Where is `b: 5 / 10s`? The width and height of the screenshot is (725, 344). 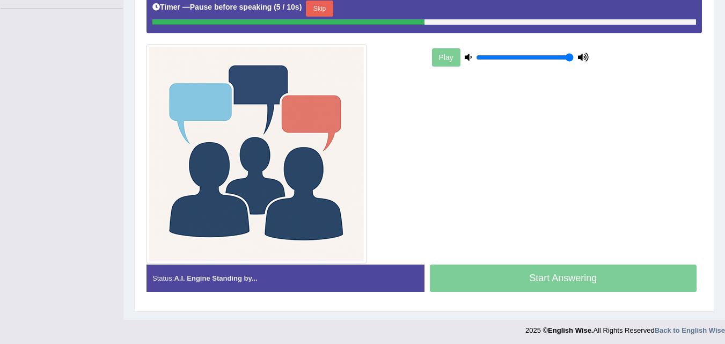
b: 5 / 10s is located at coordinates (288, 7).